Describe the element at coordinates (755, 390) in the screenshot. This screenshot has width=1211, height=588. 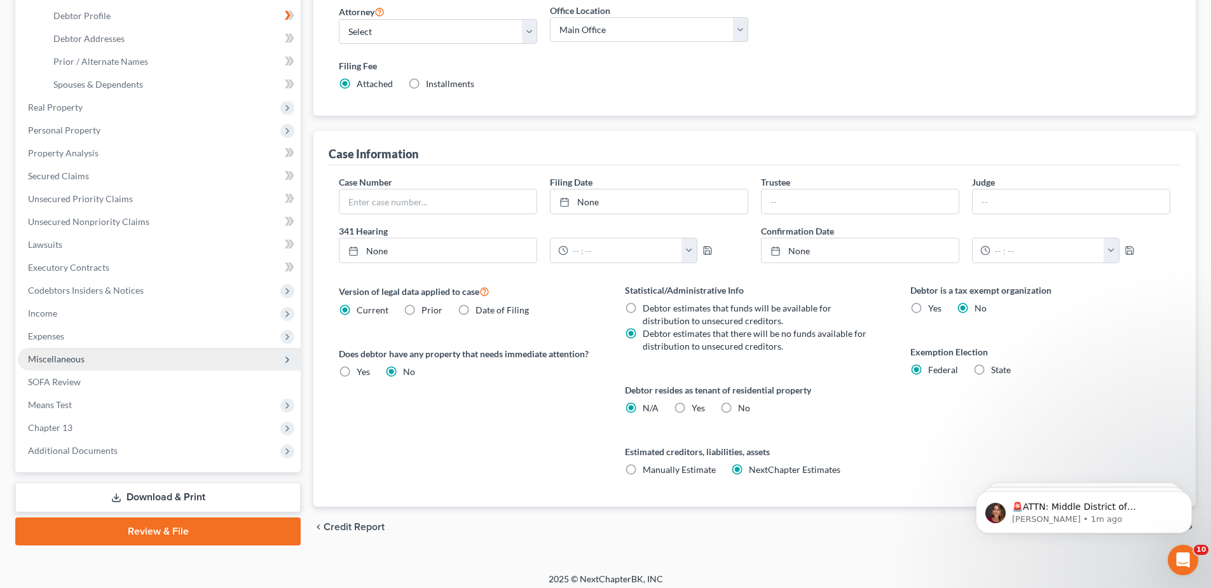
I see `label: Debtor resides as tenant of residential property` at that location.